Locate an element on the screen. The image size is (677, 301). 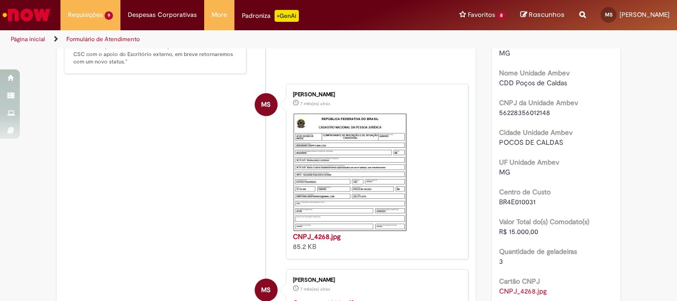
span: CDD Poços de Caldas is located at coordinates (533, 83).